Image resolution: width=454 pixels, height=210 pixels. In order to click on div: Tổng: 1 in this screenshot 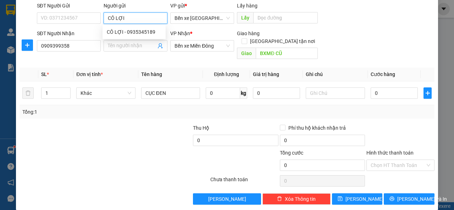, I will do `click(99, 112)`.